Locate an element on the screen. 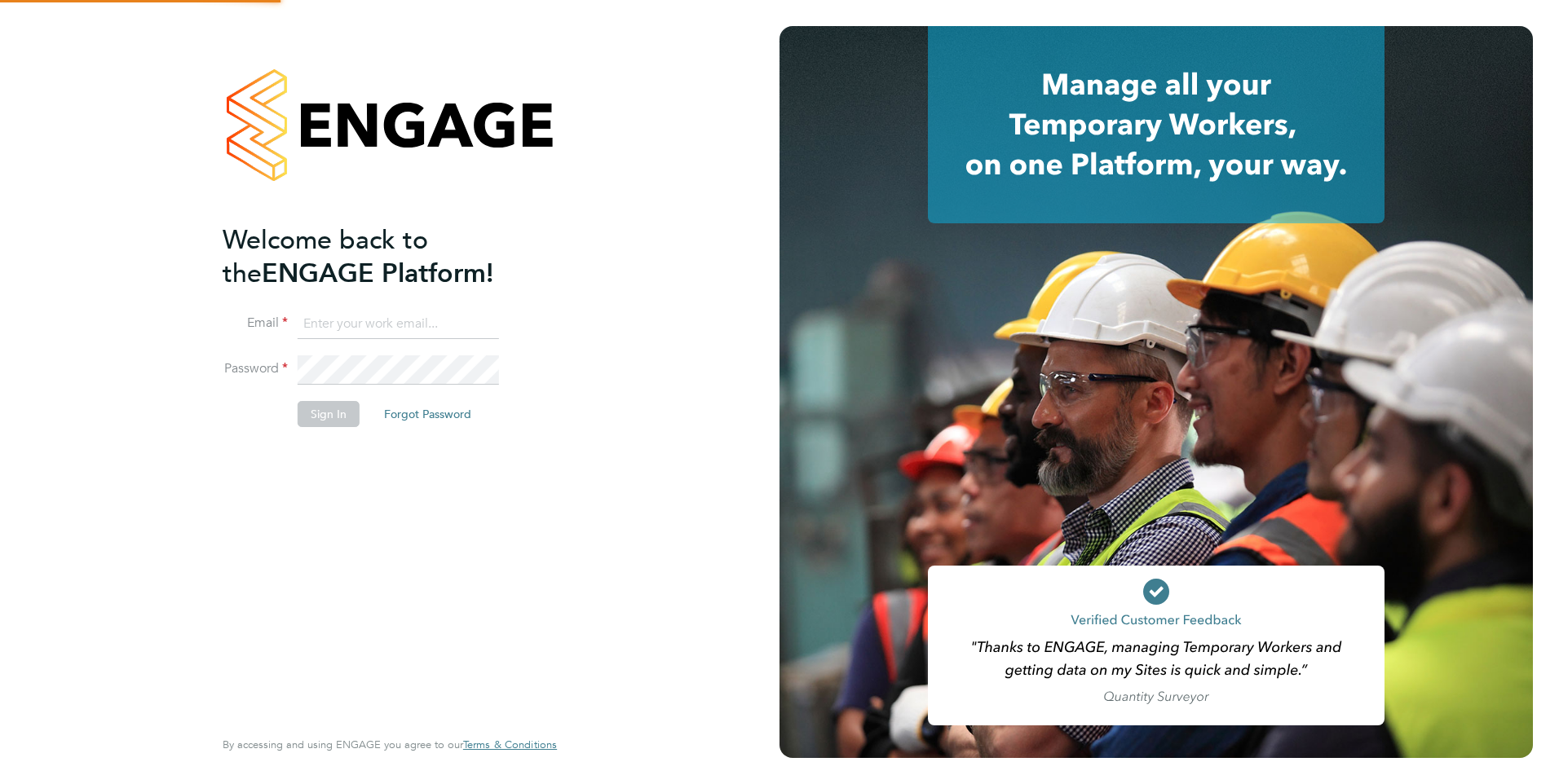 The image size is (1559, 784). label: Password is located at coordinates (255, 368).